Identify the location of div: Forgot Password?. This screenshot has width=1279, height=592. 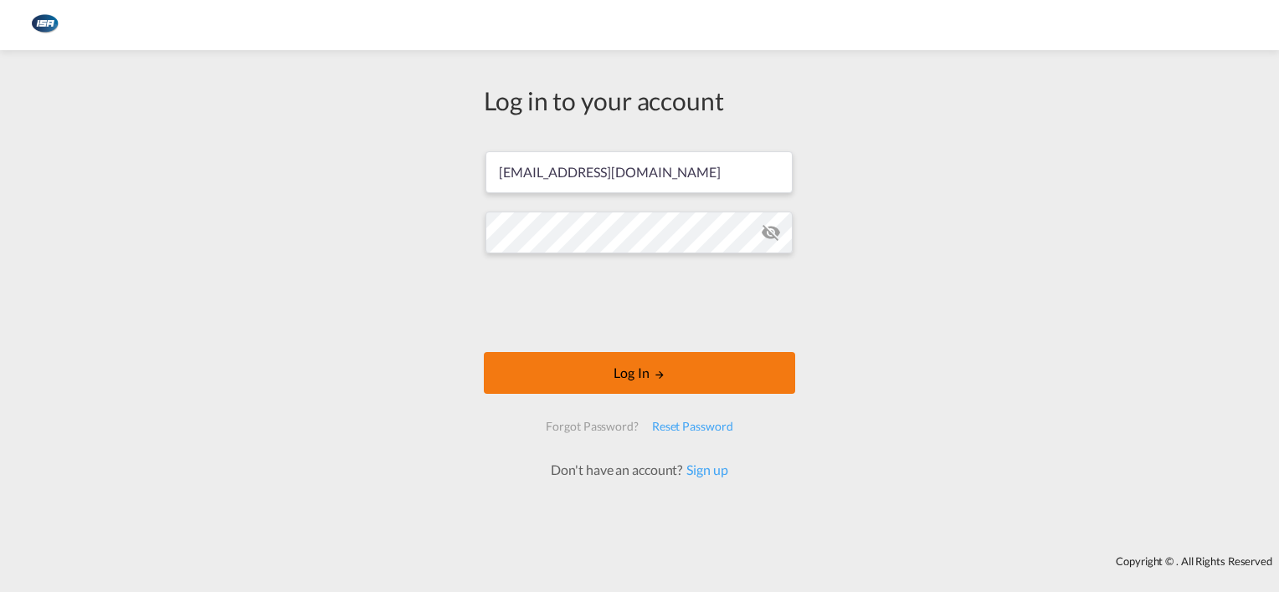
(592, 427).